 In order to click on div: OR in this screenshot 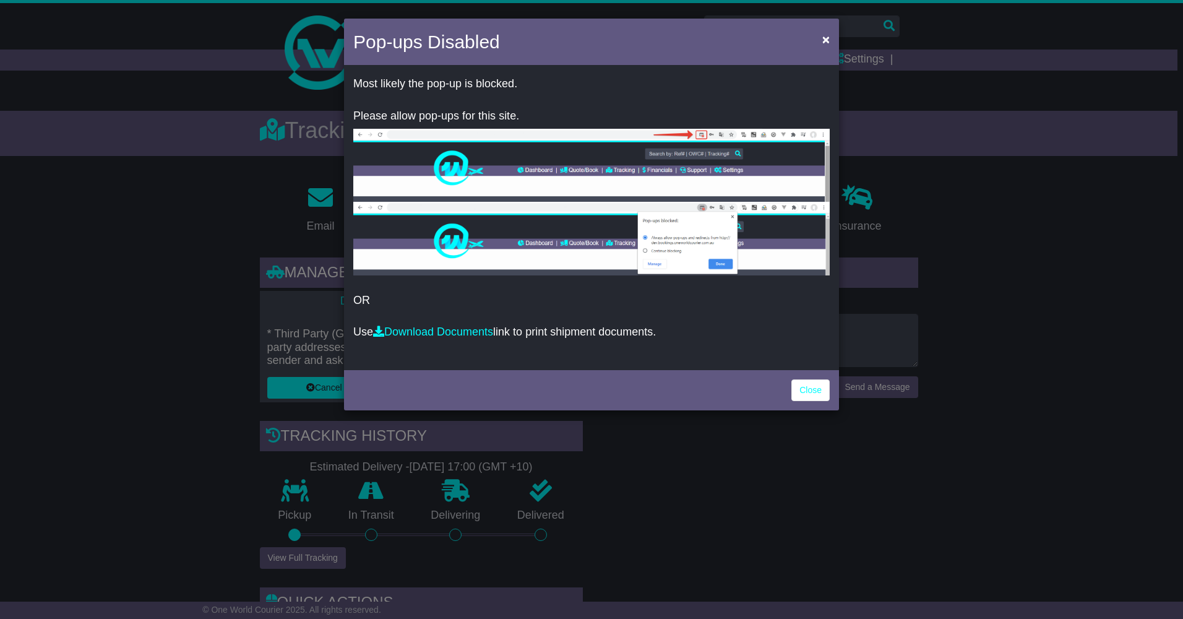, I will do `click(591, 217)`.